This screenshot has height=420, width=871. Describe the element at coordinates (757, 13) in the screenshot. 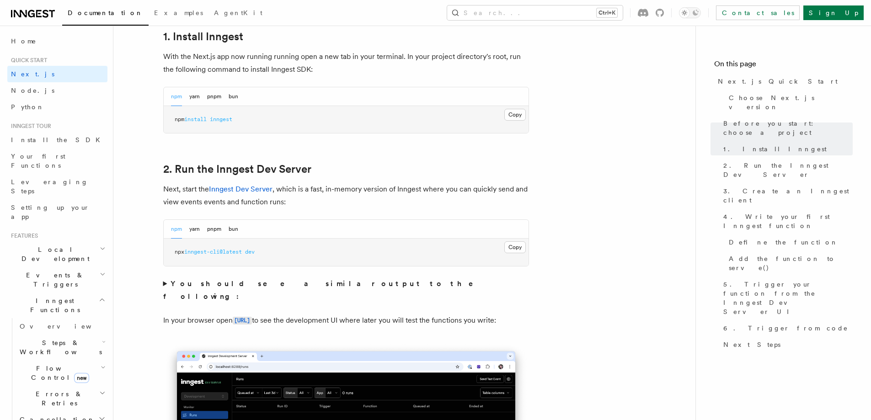

I see `a: Contact sales` at that location.